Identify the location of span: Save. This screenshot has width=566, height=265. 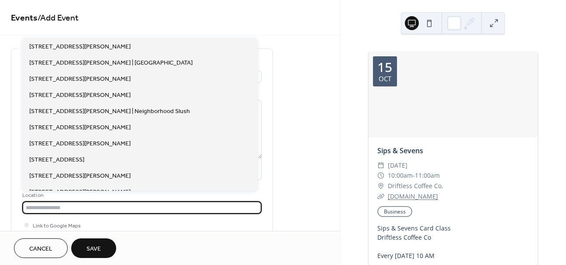
(94, 249).